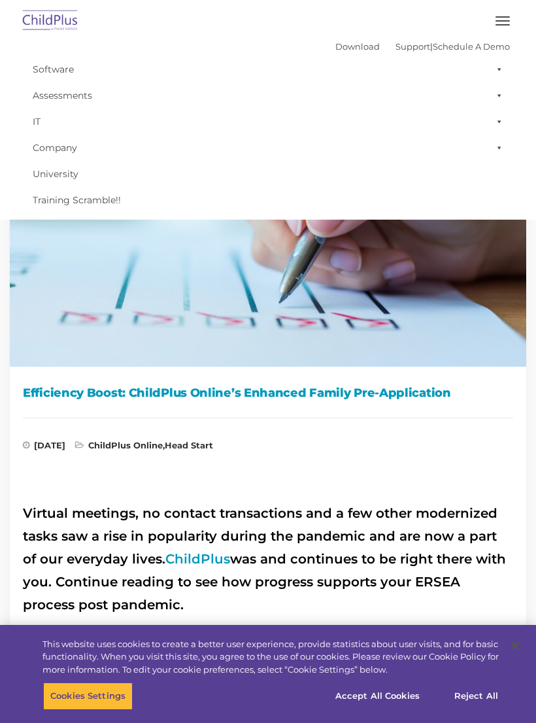 The width and height of the screenshot is (536, 723). What do you see at coordinates (125, 445) in the screenshot?
I see `a: ChildPlus Online` at bounding box center [125, 445].